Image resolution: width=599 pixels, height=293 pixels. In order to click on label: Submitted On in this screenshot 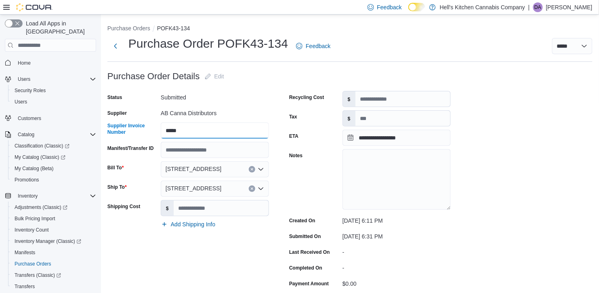, I will do `click(305, 236)`.